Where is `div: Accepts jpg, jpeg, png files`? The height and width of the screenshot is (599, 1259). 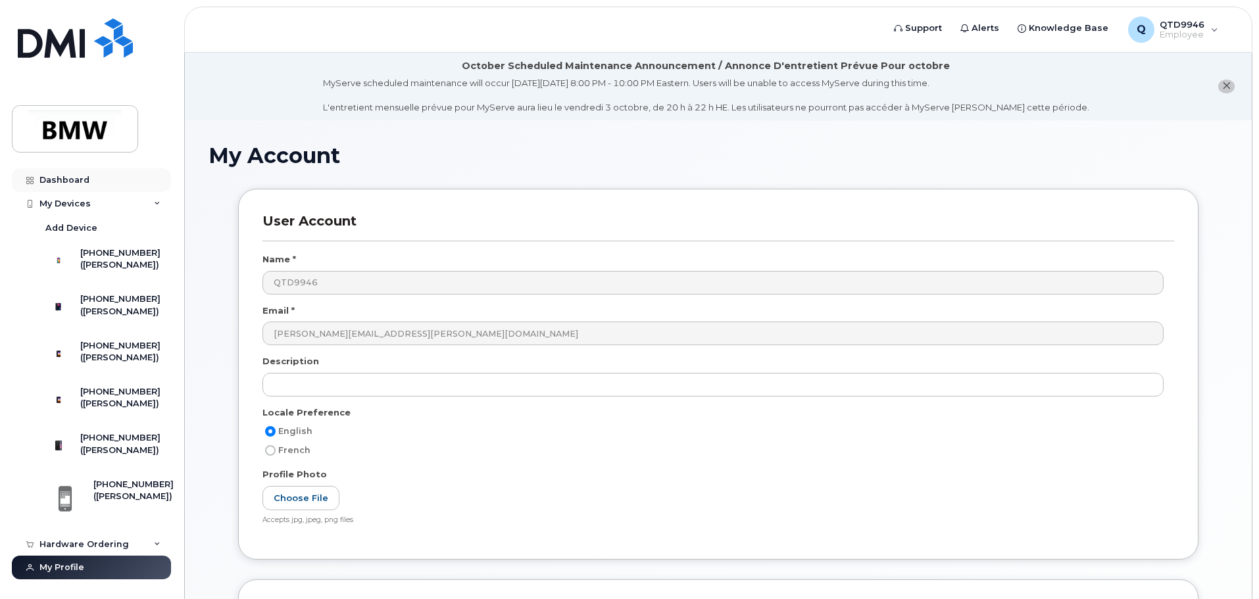 div: Accepts jpg, jpeg, png files is located at coordinates (713, 520).